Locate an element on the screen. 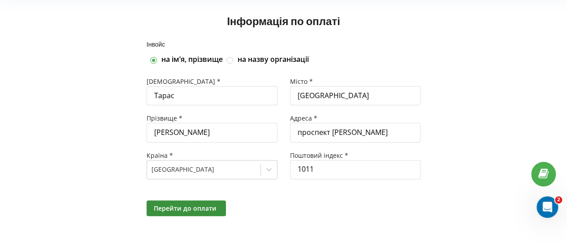  span: Країна * is located at coordinates (160, 155).